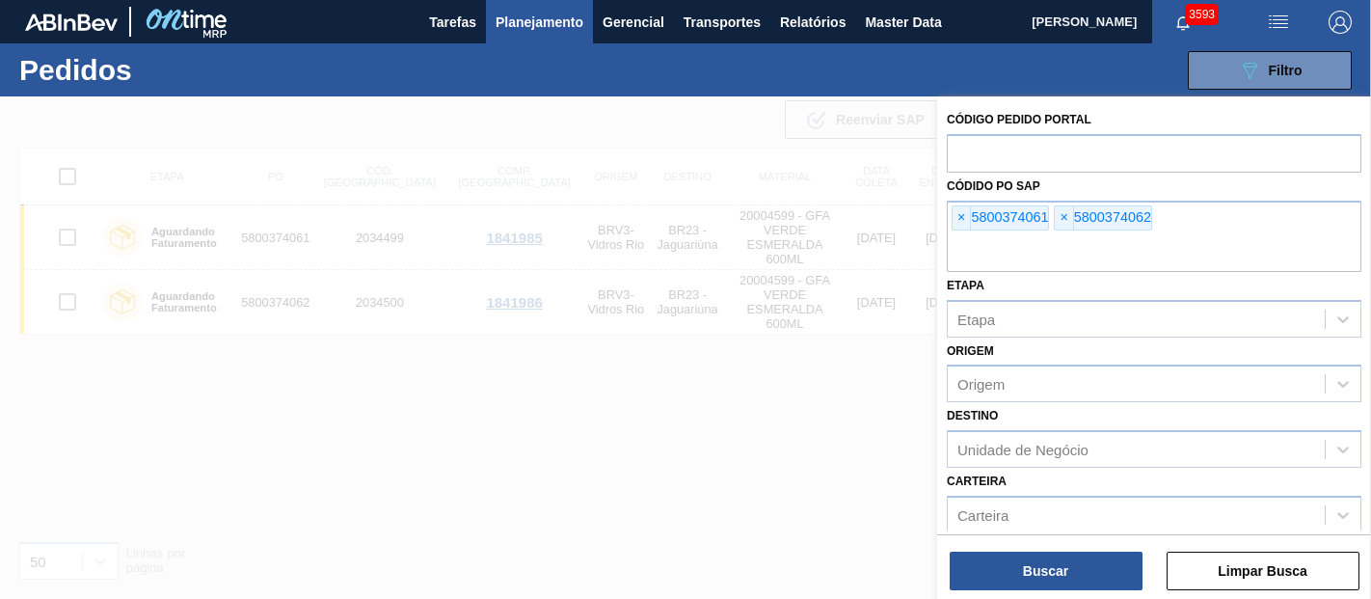  I want to click on span: Relatórios, so click(813, 22).